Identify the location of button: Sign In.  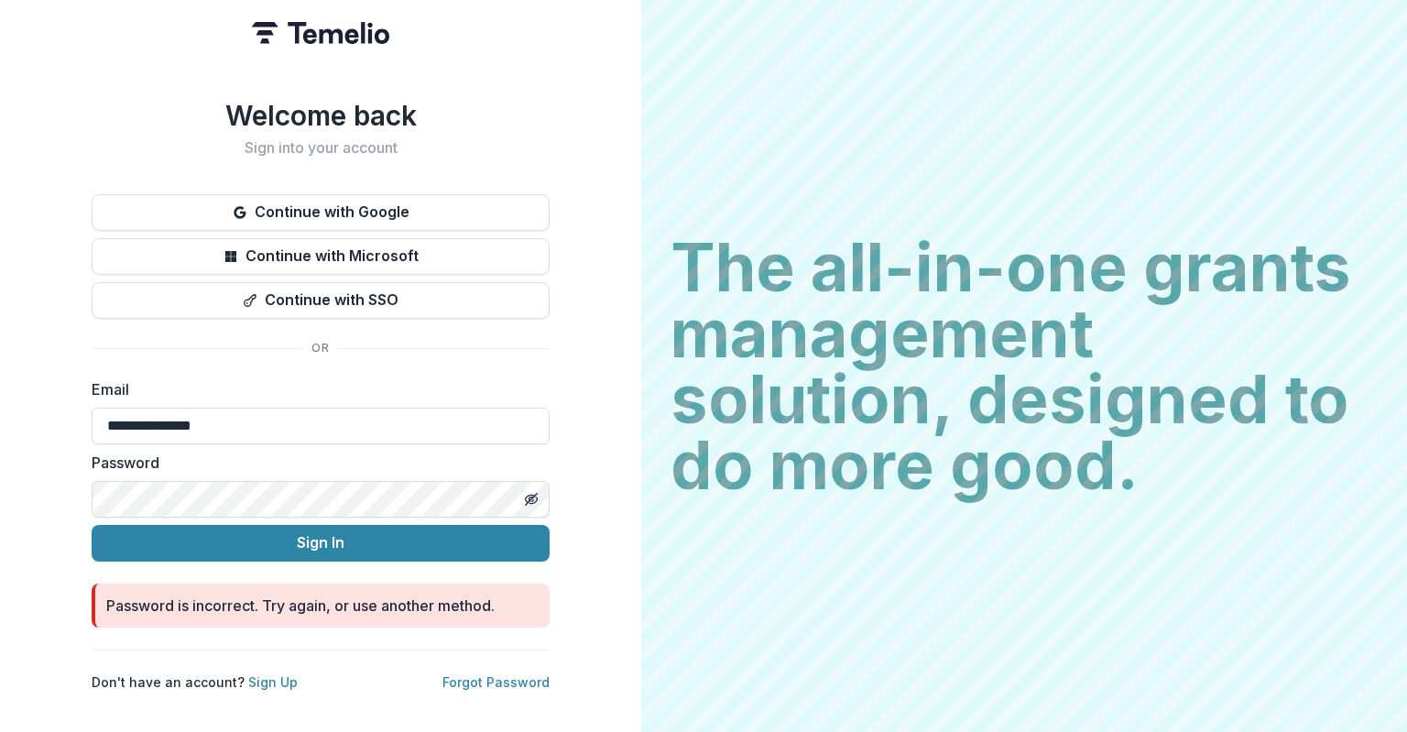
(321, 543).